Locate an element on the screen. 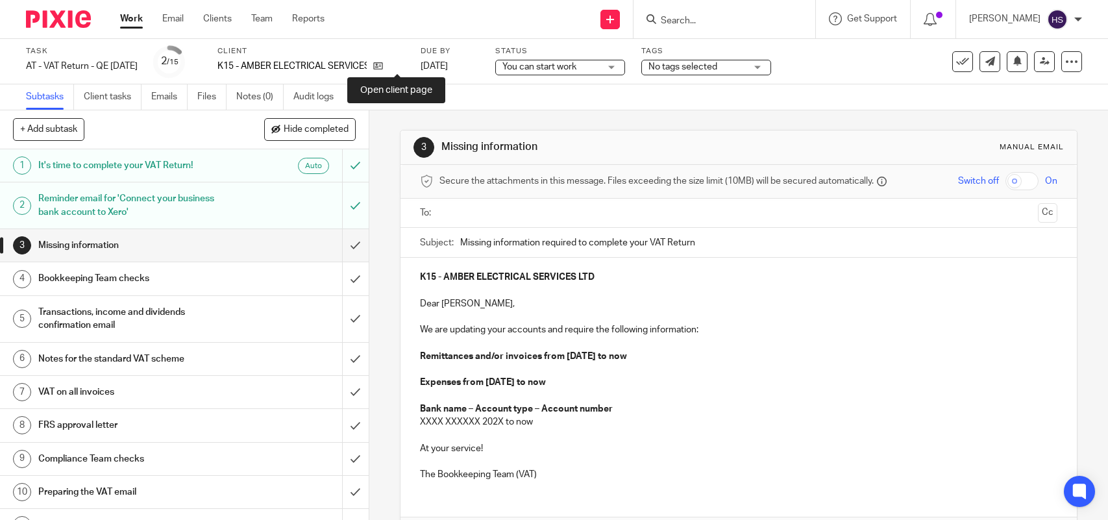 This screenshot has width=1108, height=520. span: Switch off is located at coordinates (979, 181).